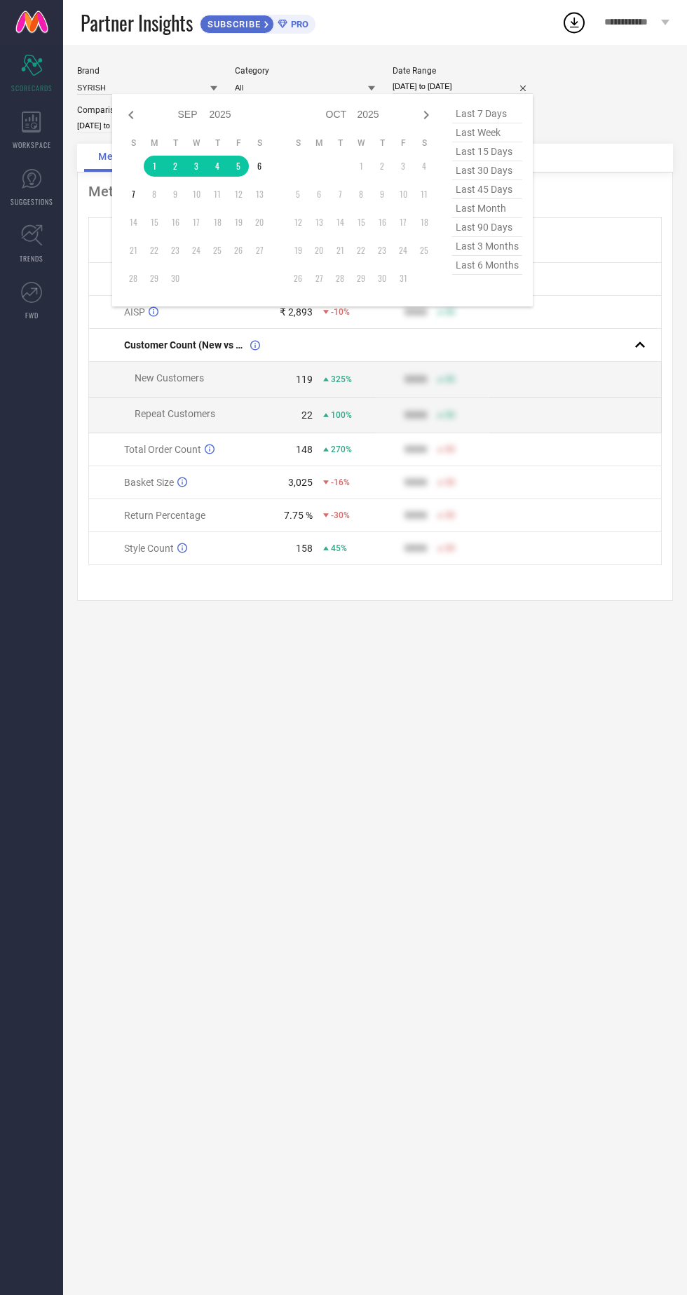 This screenshot has height=1295, width=687. I want to click on span: 45%, so click(339, 548).